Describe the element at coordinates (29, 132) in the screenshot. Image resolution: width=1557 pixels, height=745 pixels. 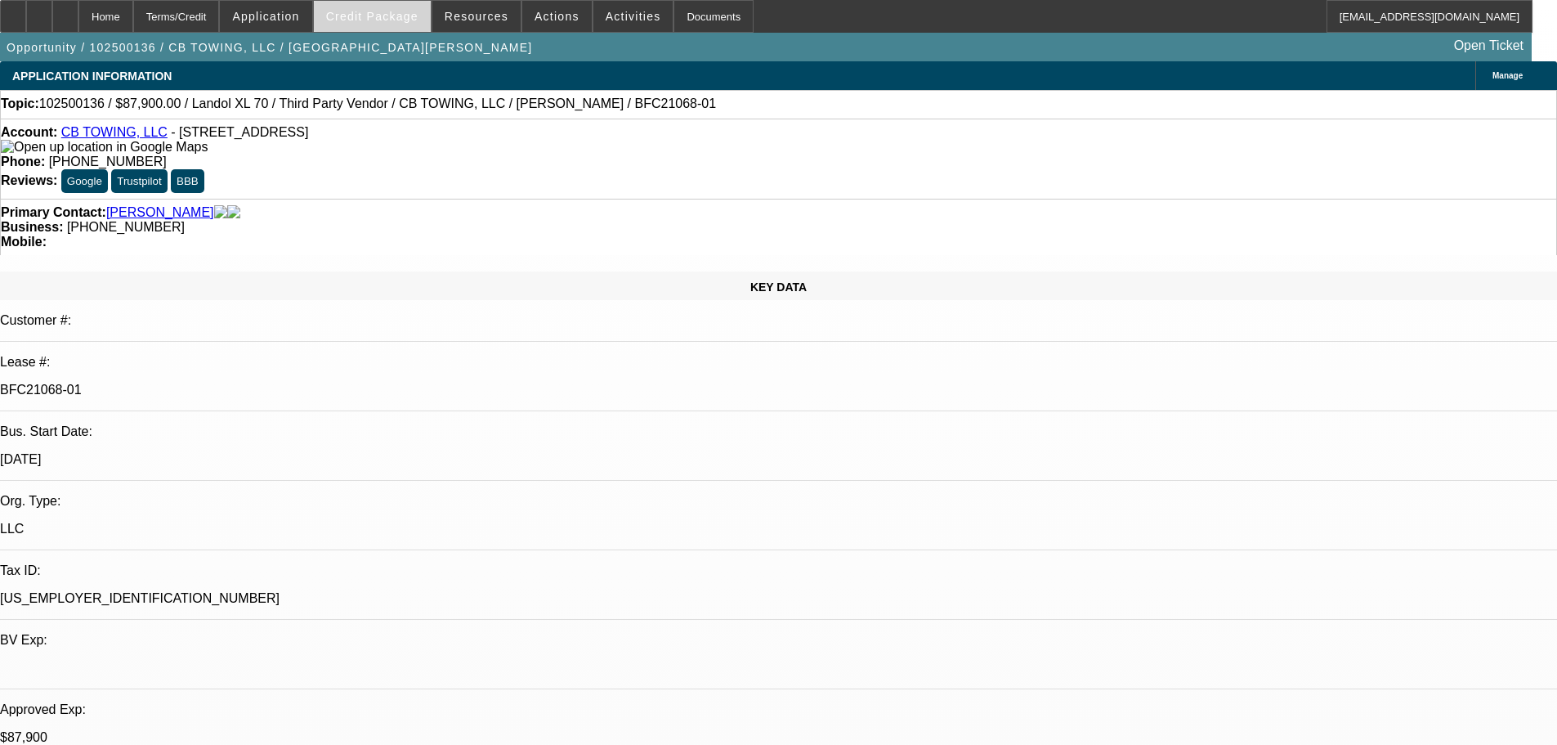
I see `strong: Account:` at that location.